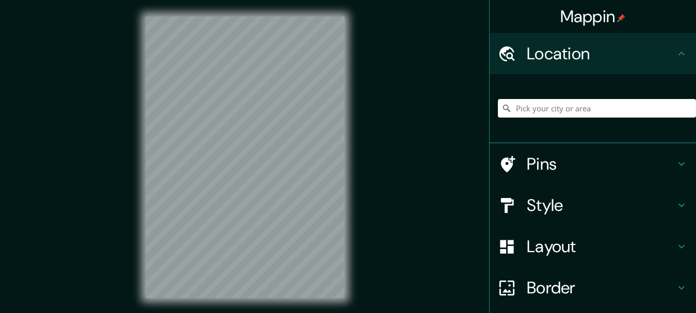 This screenshot has height=313, width=696. Describe the element at coordinates (593, 247) in the screenshot. I see `div: Layout` at that location.